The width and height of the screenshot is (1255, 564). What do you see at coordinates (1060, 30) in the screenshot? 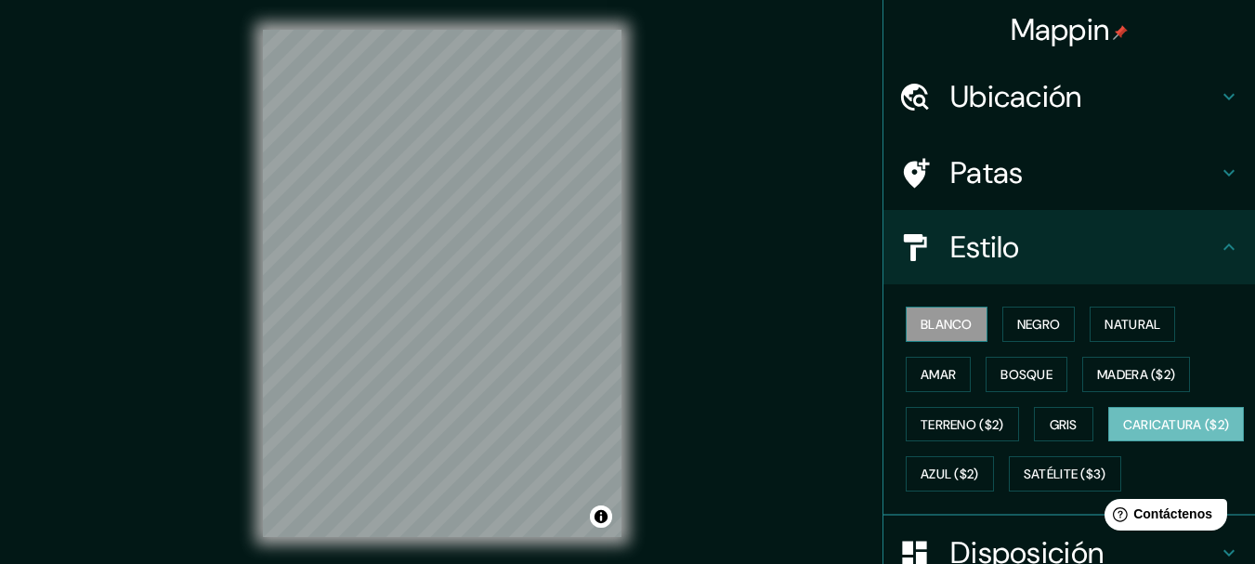
I see `font: Mappin` at bounding box center [1060, 30].